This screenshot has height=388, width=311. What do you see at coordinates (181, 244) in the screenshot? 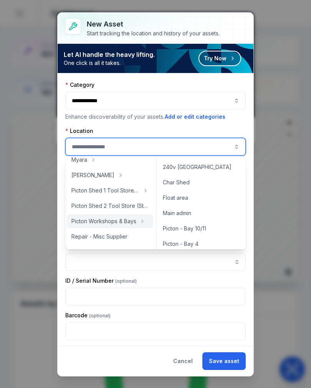
I see `span: Picton - Bay 4` at bounding box center [181, 244].